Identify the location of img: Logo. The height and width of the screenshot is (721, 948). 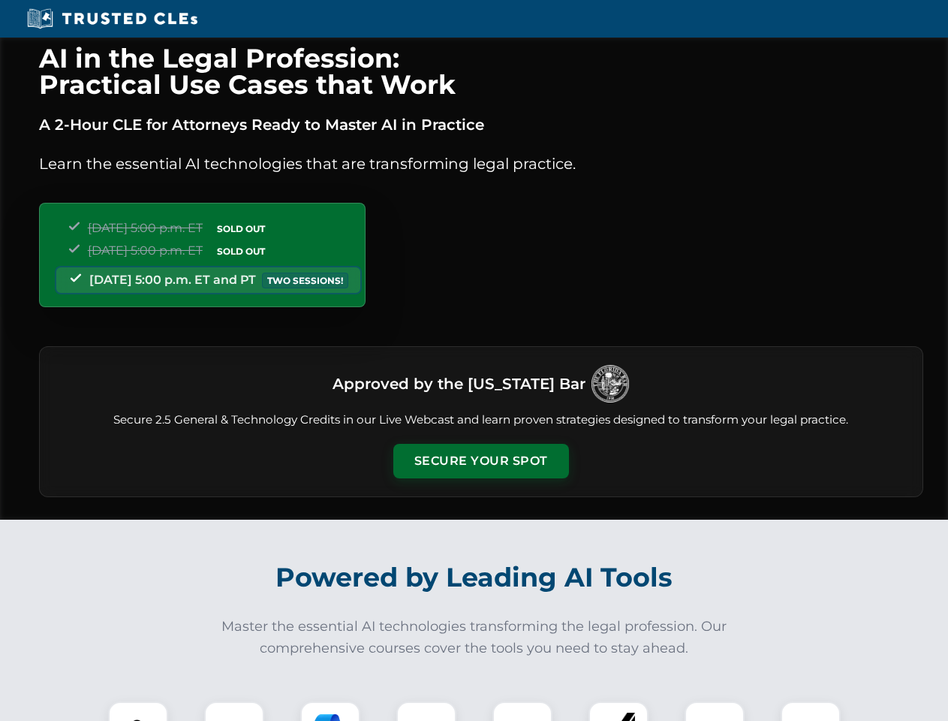
(610, 384).